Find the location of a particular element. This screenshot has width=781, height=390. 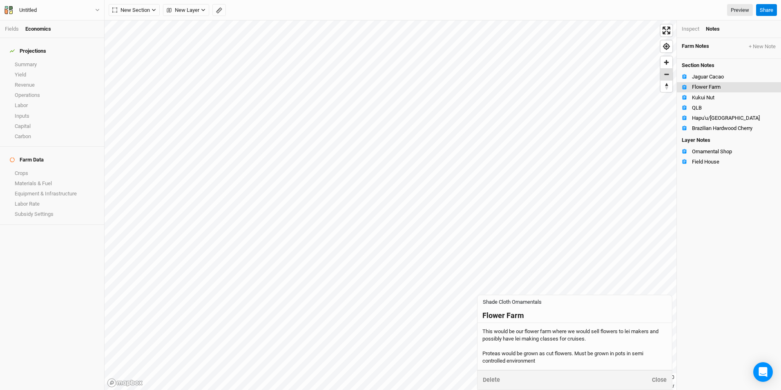

div: Farm Data is located at coordinates (27, 160).